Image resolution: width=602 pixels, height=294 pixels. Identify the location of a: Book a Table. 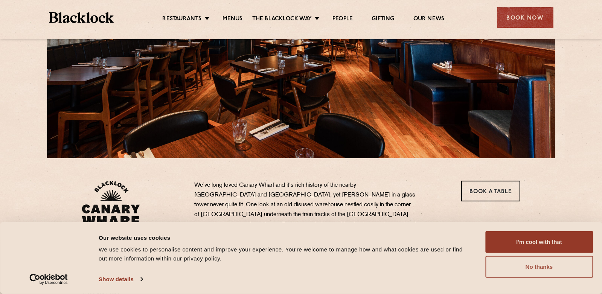
(491, 191).